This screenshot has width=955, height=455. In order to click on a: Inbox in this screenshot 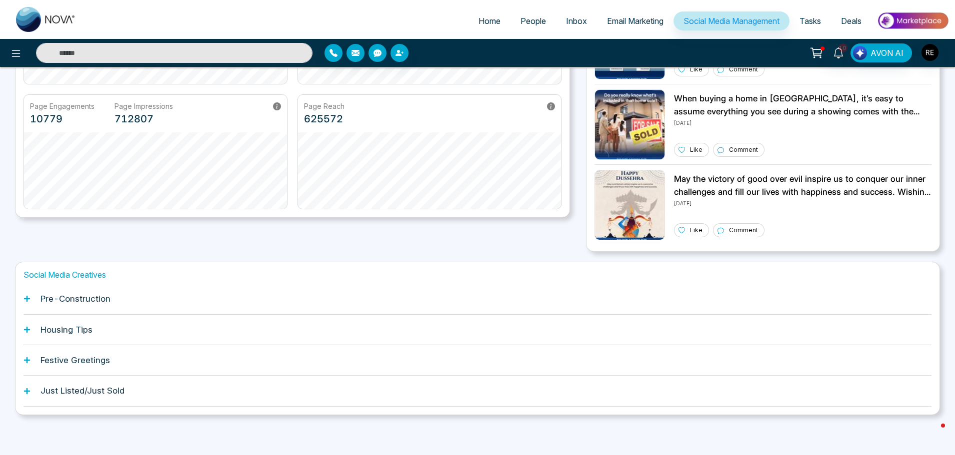, I will do `click(576, 21)`.